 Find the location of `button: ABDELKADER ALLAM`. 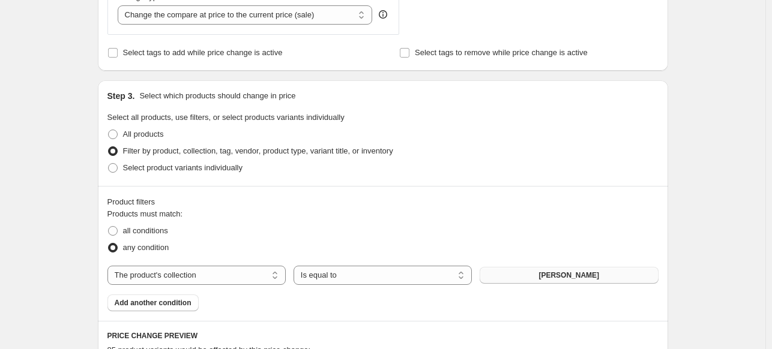

button: ABDELKADER ALLAM is located at coordinates (569, 276).